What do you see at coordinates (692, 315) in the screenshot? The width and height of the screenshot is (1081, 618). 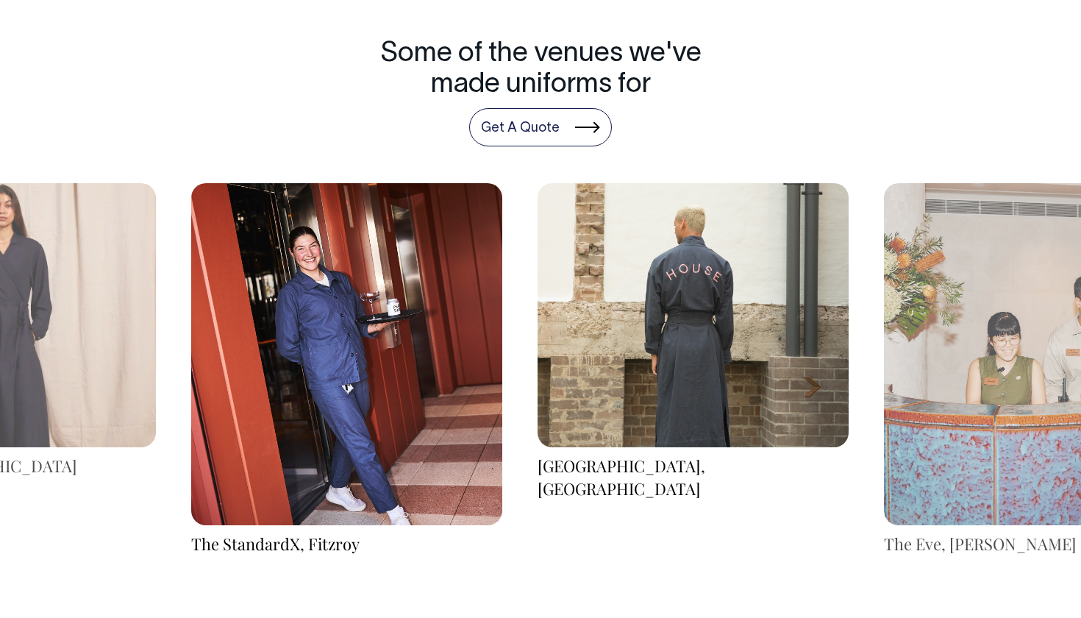 I see `img: Paramount House Hotel, Surry Hills` at bounding box center [692, 315].